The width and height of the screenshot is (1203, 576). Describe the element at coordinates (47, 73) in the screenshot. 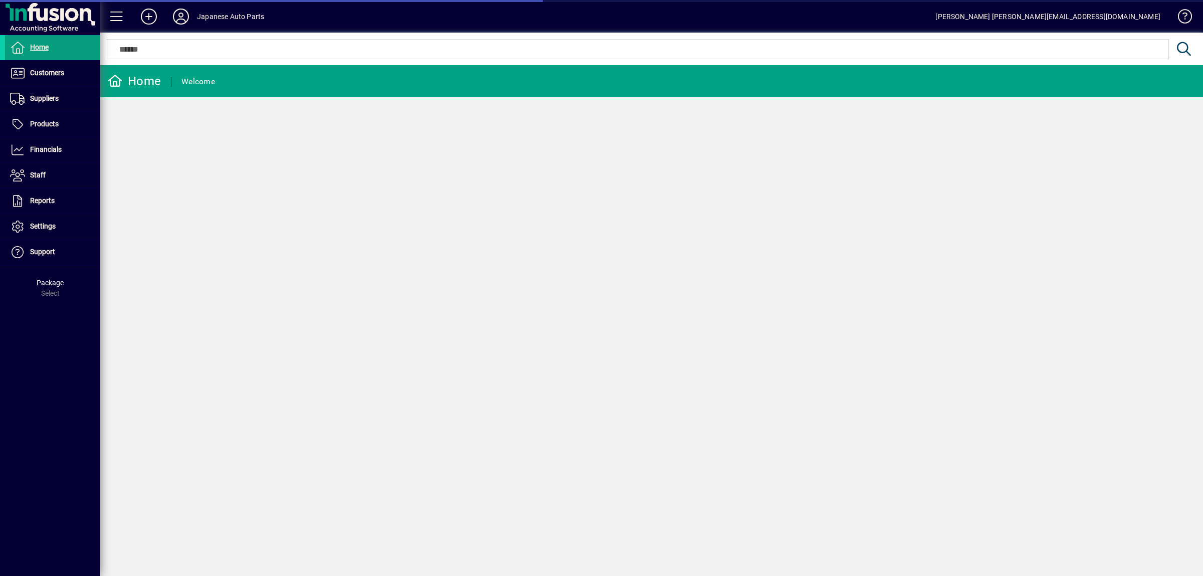

I see `span: Customers` at that location.